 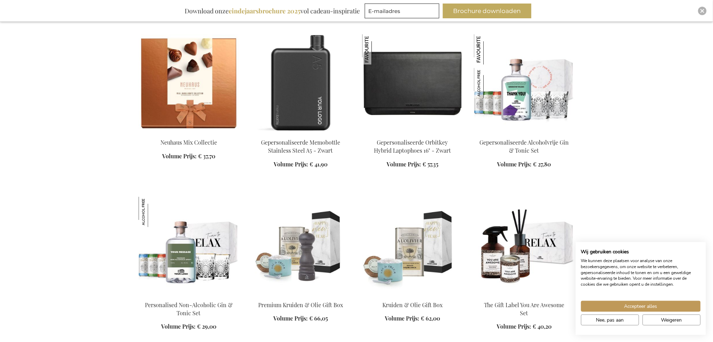 What do you see at coordinates (188, 326) in the screenshot?
I see `a: Volume Prijs: € 29,00` at bounding box center [188, 326].